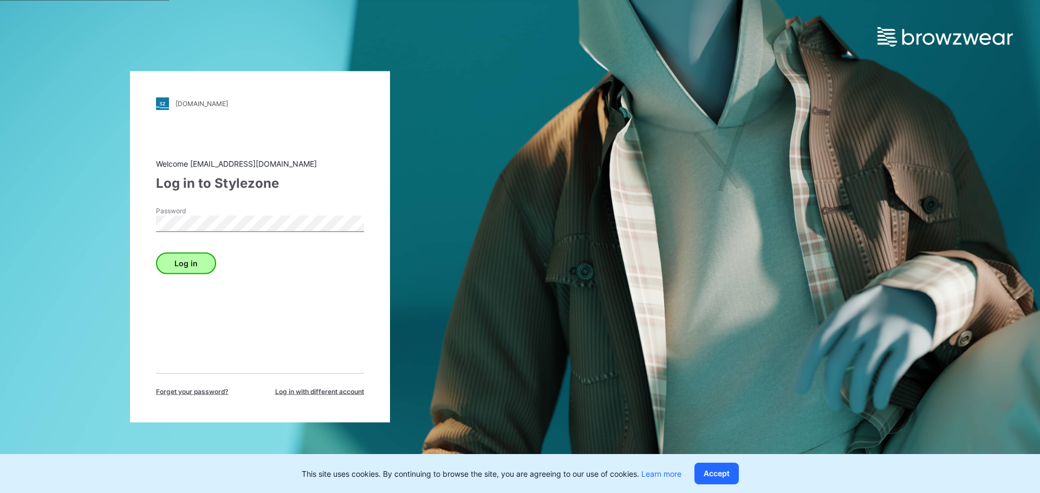 The height and width of the screenshot is (493, 1040). I want to click on label: Password, so click(194, 211).